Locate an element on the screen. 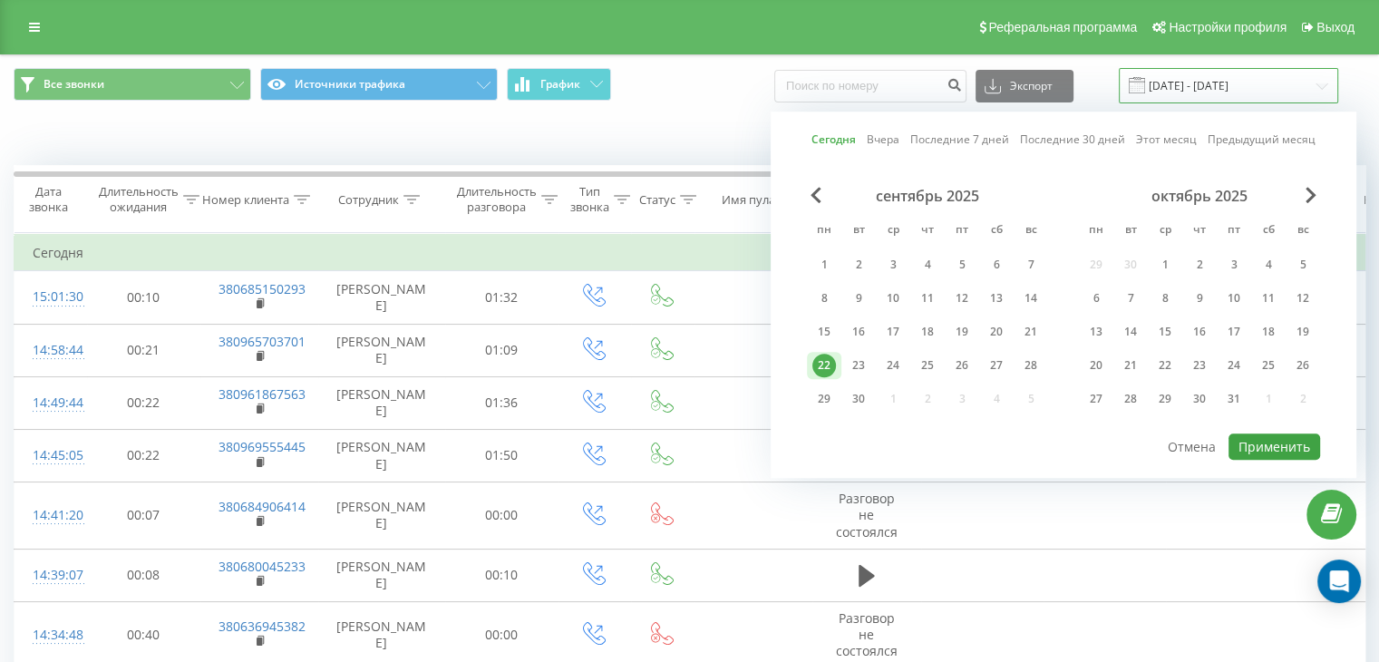 The image size is (1379, 662). abbr: понедельник is located at coordinates (824, 231).